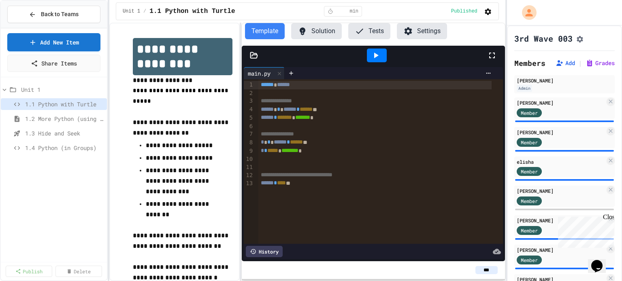 Image resolution: width=622 pixels, height=281 pixels. What do you see at coordinates (465, 11) in the screenshot?
I see `div: Content is published and visible to students` at bounding box center [465, 11].